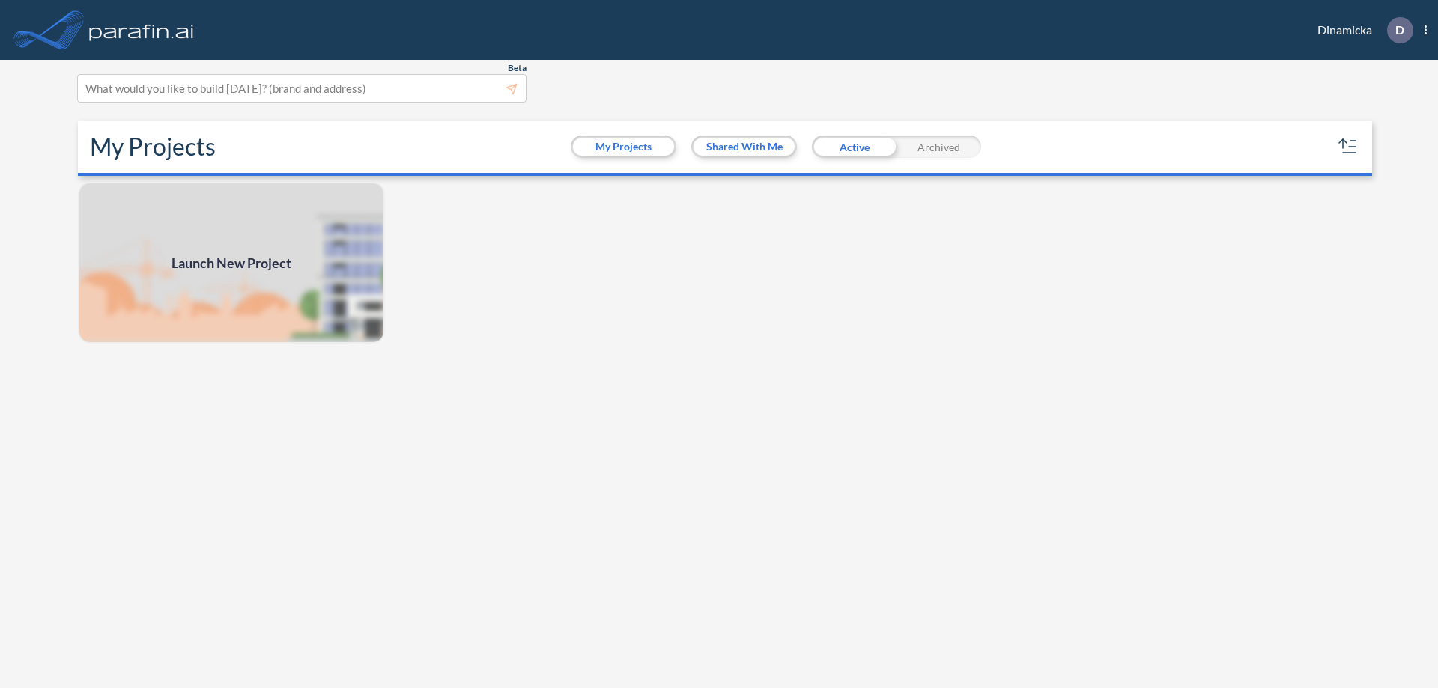 This screenshot has height=688, width=1438. Describe the element at coordinates (1399, 30) in the screenshot. I see `p: D` at that location.